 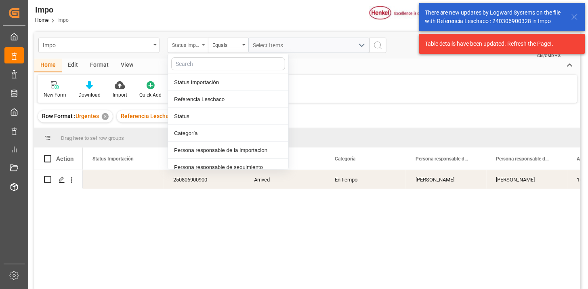 What do you see at coordinates (404, 13) in the screenshot?
I see `img: Henkel%20logo.jpg_1689854090.jpg` at bounding box center [404, 13].